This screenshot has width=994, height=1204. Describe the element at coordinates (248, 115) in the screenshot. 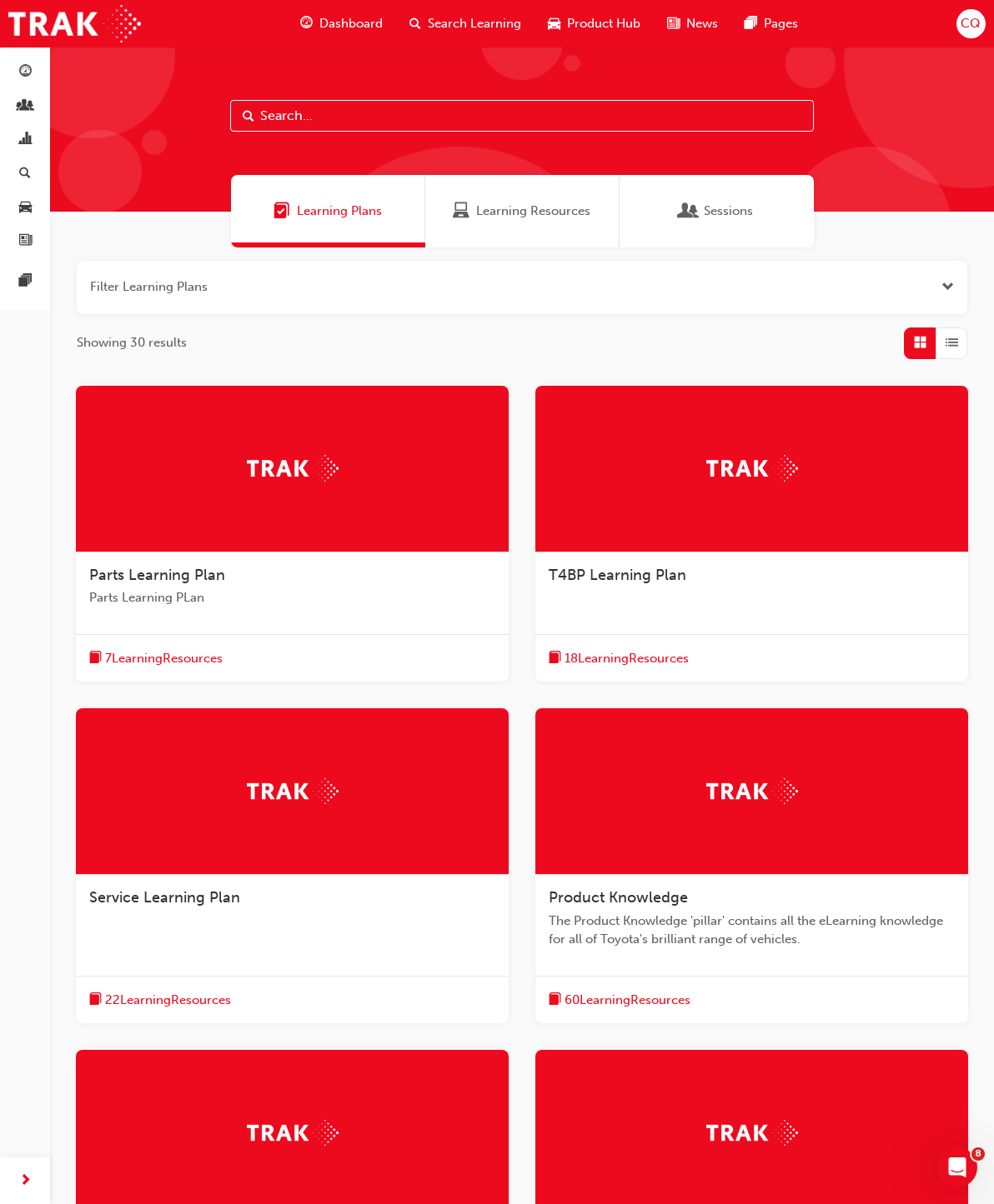

I see `span: Search` at that location.